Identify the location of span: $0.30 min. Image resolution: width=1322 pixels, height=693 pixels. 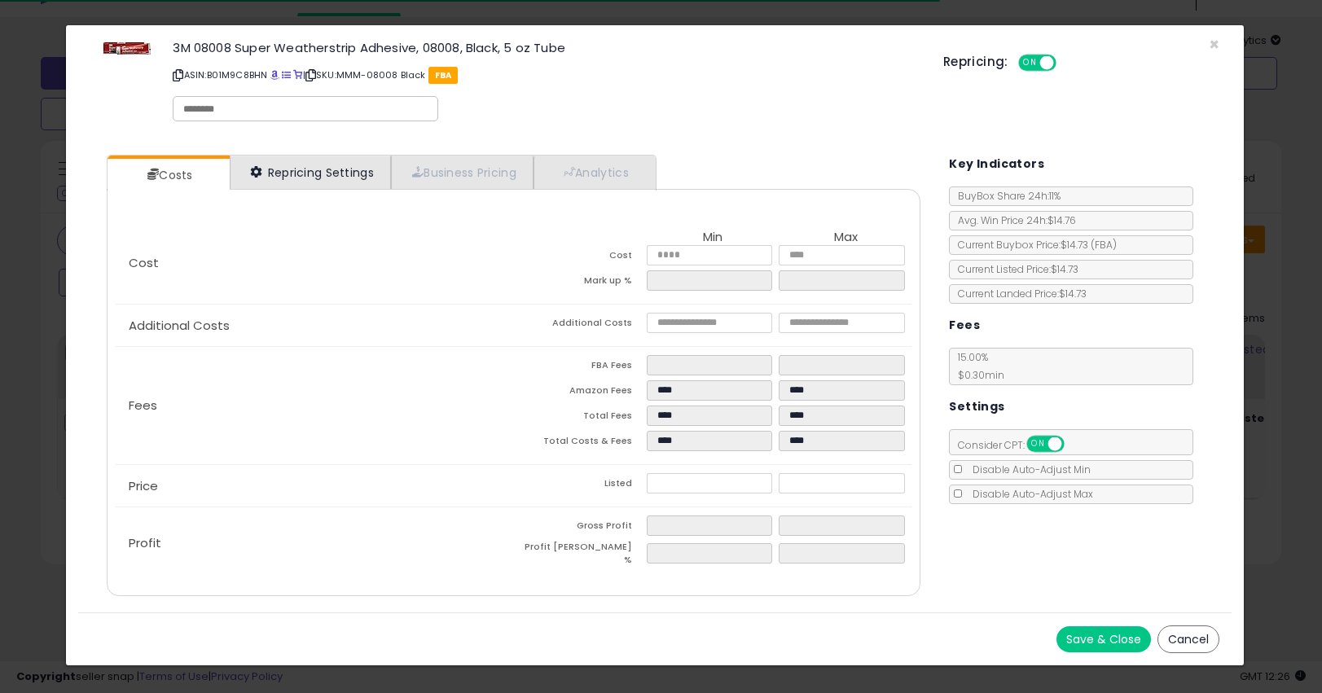
(977, 375).